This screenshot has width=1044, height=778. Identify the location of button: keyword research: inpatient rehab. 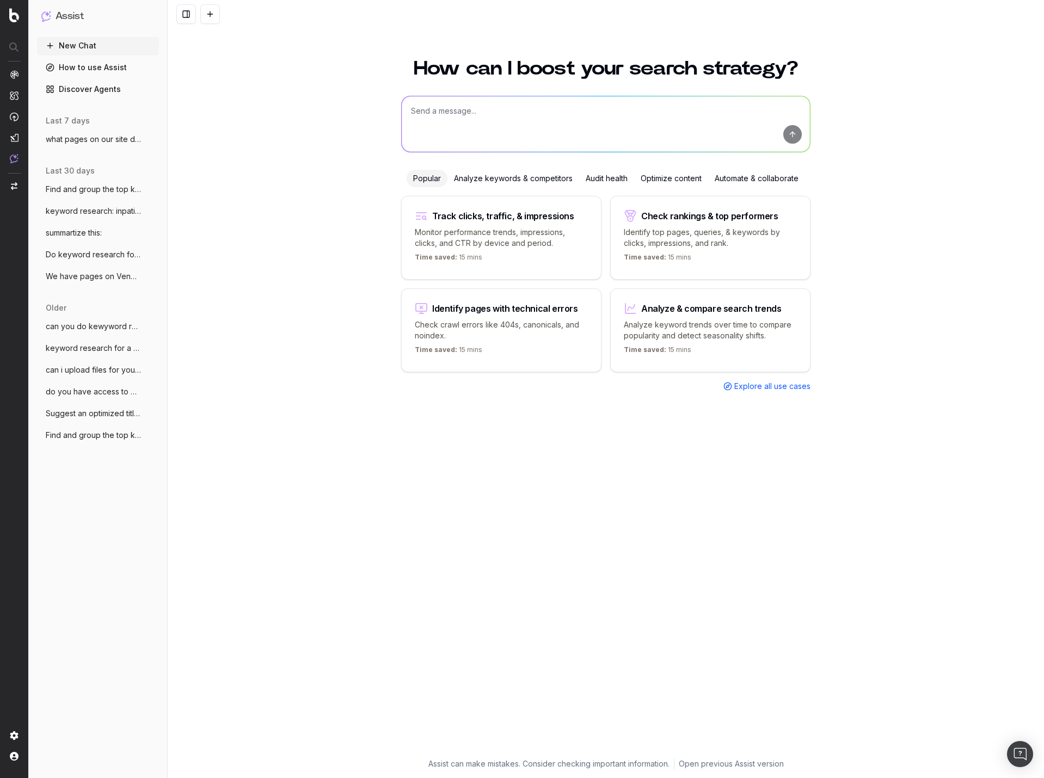
(98, 211).